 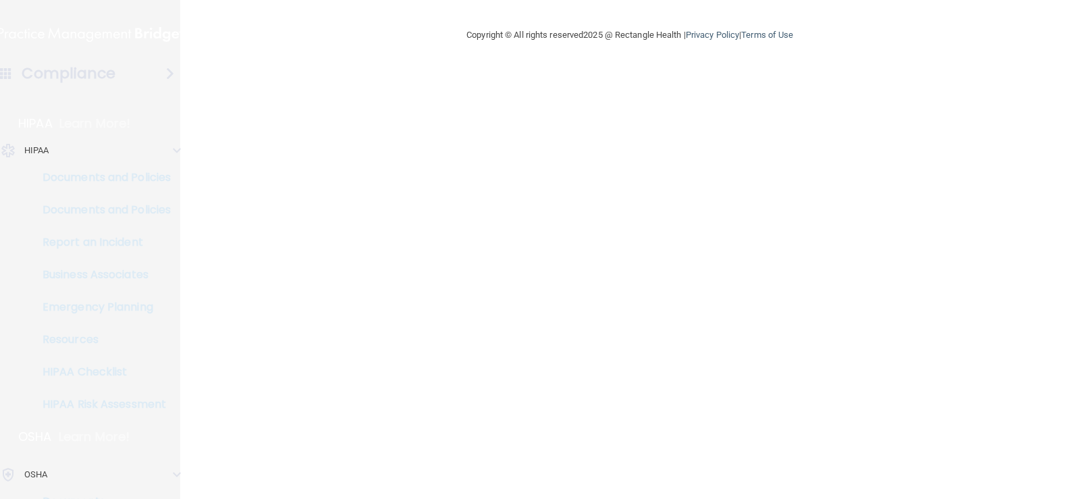 What do you see at coordinates (101, 404) in the screenshot?
I see `p: HIPAA Risk Assessment` at bounding box center [101, 404].